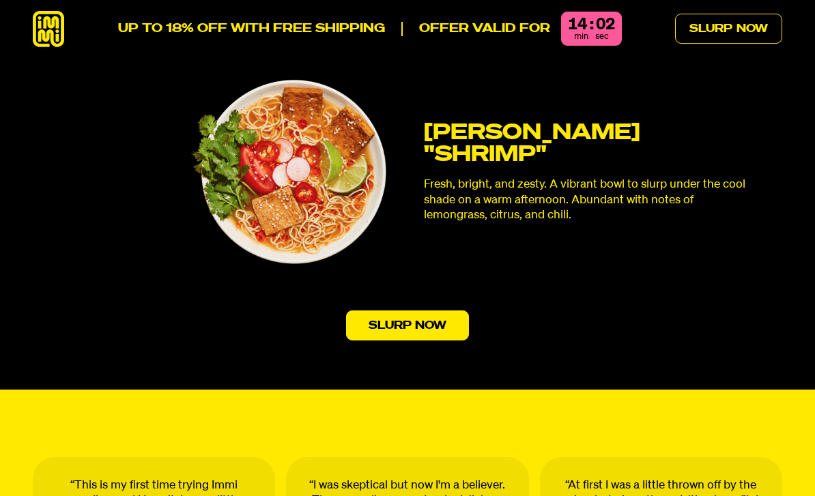 The width and height of the screenshot is (815, 496). I want to click on p: Fresh, bright, and zesty. A vibrant bowl to slurp under the cool shade on a warm afternoon. Abund..., so click(586, 200).